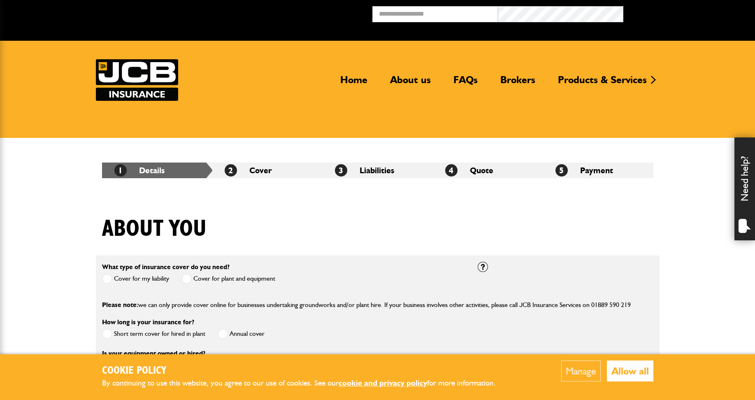 The width and height of the screenshot is (755, 400). Describe the element at coordinates (135, 278) in the screenshot. I see `label: Cover for my liability` at that location.